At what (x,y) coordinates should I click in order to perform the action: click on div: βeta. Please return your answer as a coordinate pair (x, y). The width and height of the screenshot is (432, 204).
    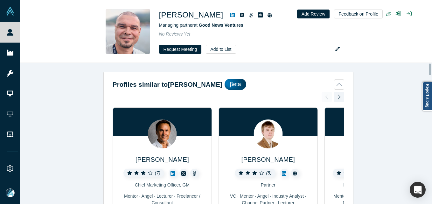
    Looking at the image, I should click on (235, 84).